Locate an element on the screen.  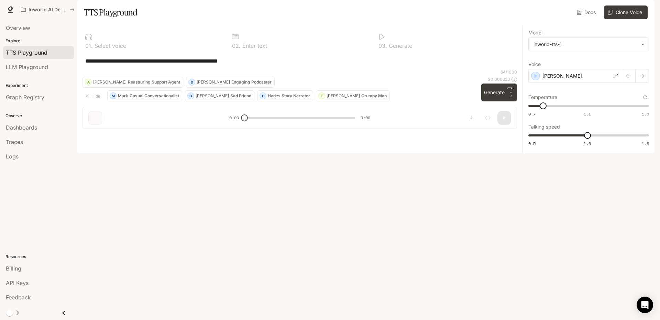
p: Engaging Podcaster is located at coordinates (251, 82).